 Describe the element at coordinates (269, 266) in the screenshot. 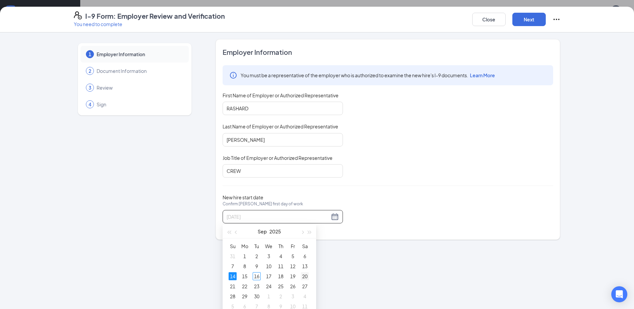

I see `td: 2025-09-10` at that location.